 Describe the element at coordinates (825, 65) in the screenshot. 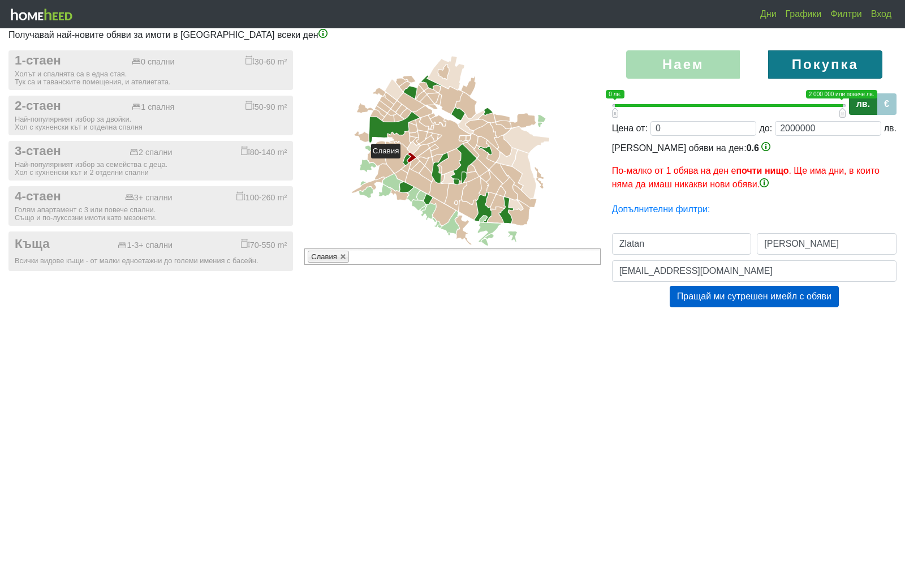

I see `label: Покупка` at that location.